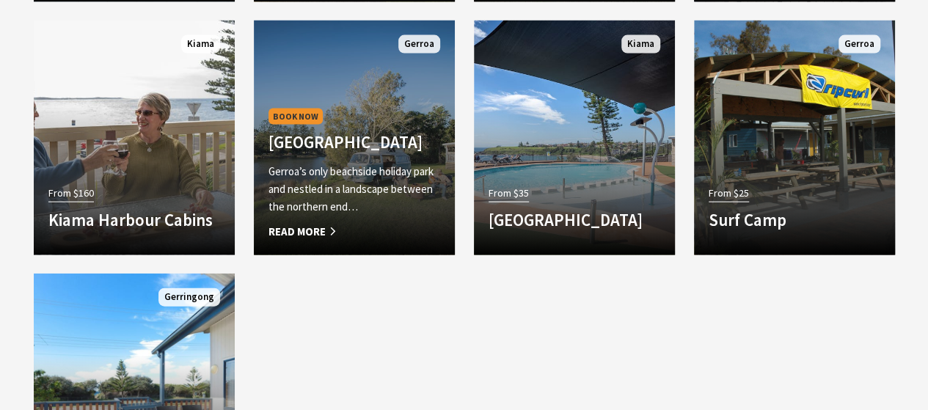 The image size is (928, 410). I want to click on span: From $25, so click(728, 193).